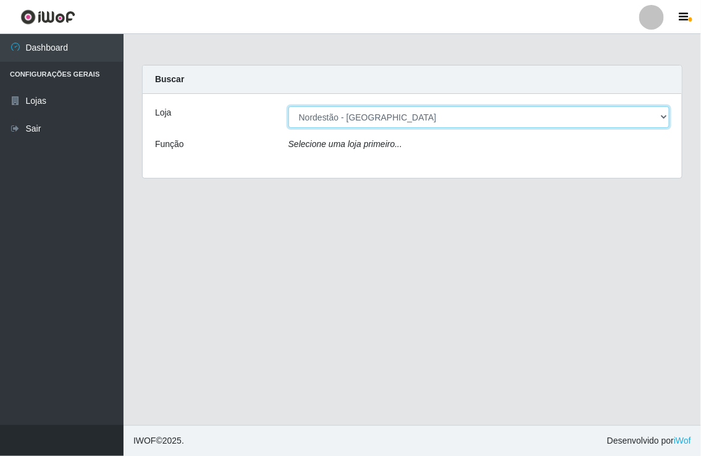  I want to click on i: Selecione uma loja primeiro..., so click(345, 144).